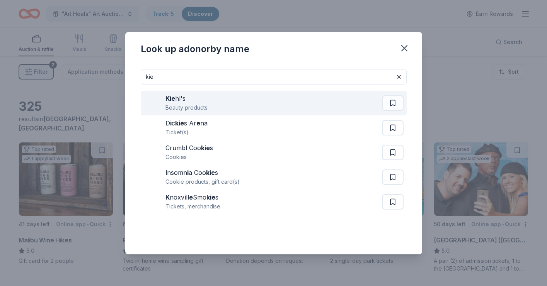 This screenshot has height=286, width=547. What do you see at coordinates (195, 49) in the screenshot?
I see `div: Look up a donor by name` at bounding box center [195, 49].